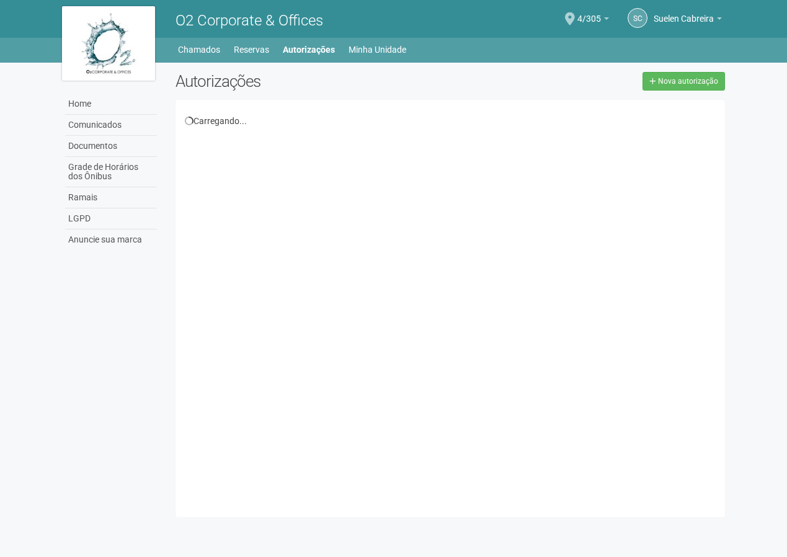 This screenshot has height=557, width=787. Describe the element at coordinates (638, 18) in the screenshot. I see `a: SC` at that location.